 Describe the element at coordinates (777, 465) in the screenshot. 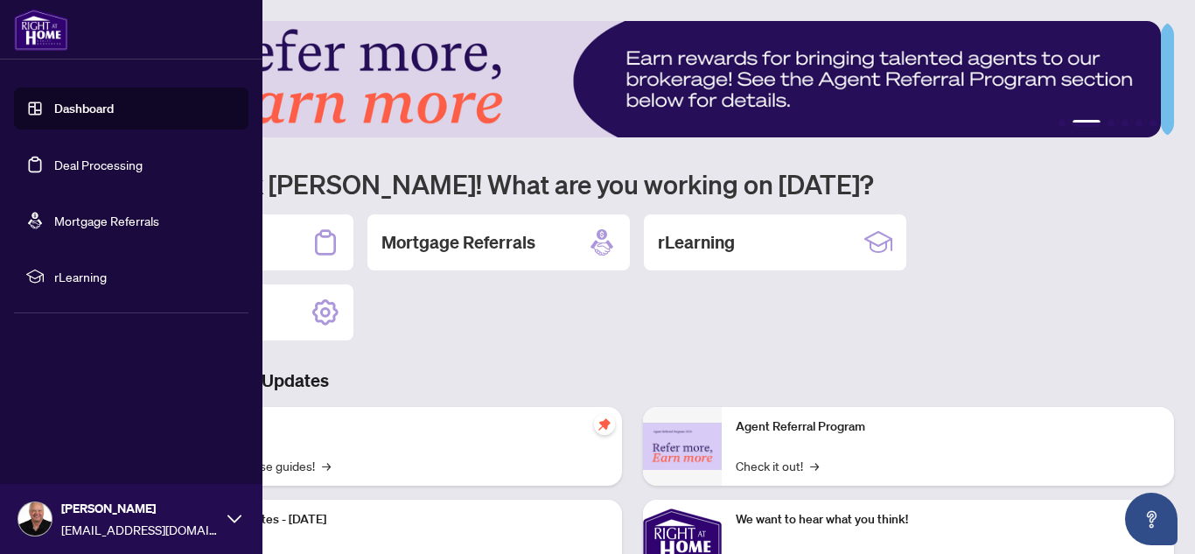

I see `a: Check it out!→` at that location.